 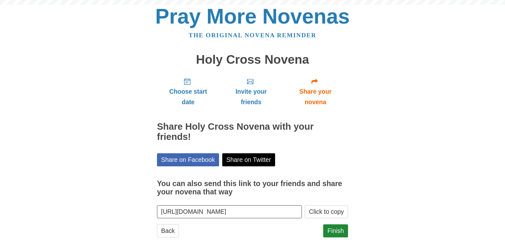 What do you see at coordinates (253, 35) in the screenshot?
I see `a: The original novena reminder` at bounding box center [253, 35].